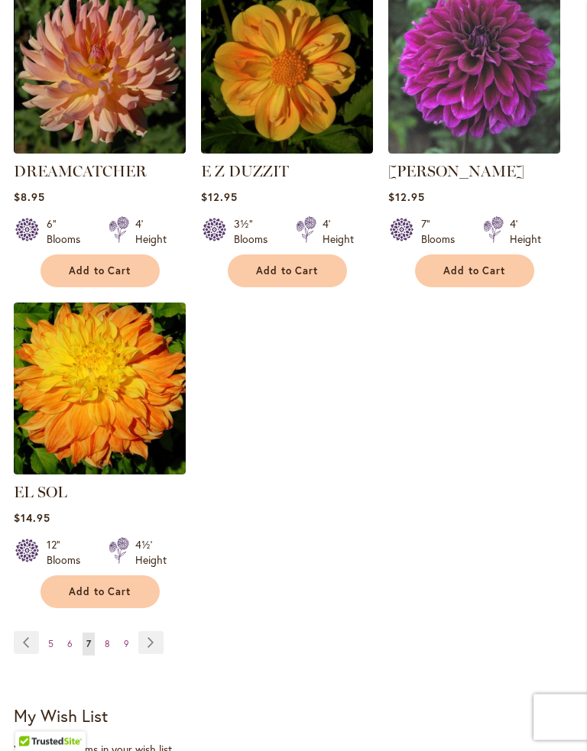  Describe the element at coordinates (60, 716) in the screenshot. I see `strong: My Wish List` at that location.